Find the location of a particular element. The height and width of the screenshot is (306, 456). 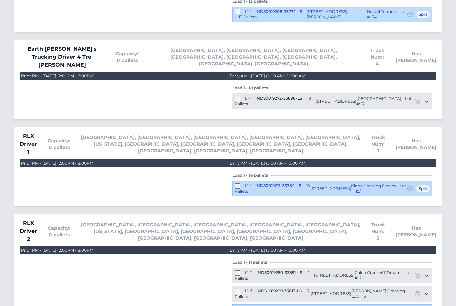

span: Truck Num: 2 is located at coordinates (378, 232).